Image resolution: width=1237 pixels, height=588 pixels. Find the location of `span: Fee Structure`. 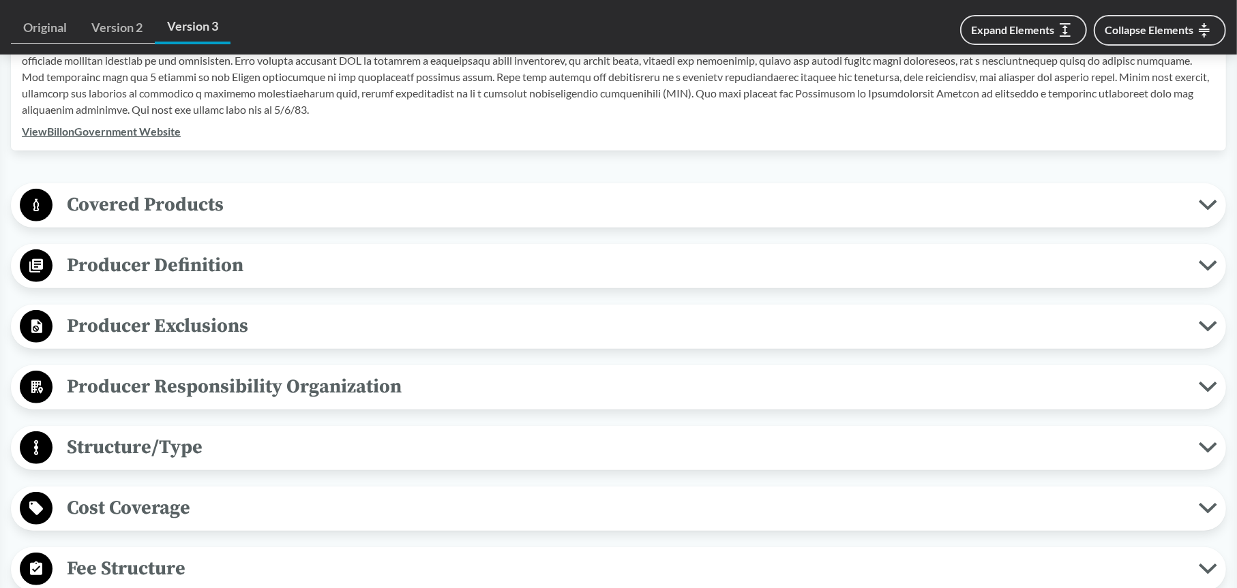

span: Fee Structure is located at coordinates (625, 569).